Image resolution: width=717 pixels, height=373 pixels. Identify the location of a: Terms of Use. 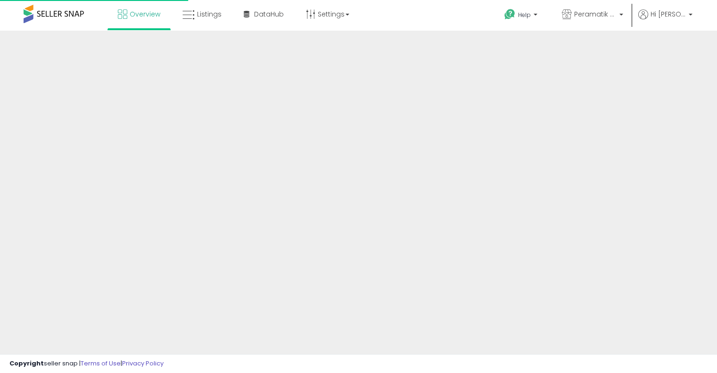
(100, 363).